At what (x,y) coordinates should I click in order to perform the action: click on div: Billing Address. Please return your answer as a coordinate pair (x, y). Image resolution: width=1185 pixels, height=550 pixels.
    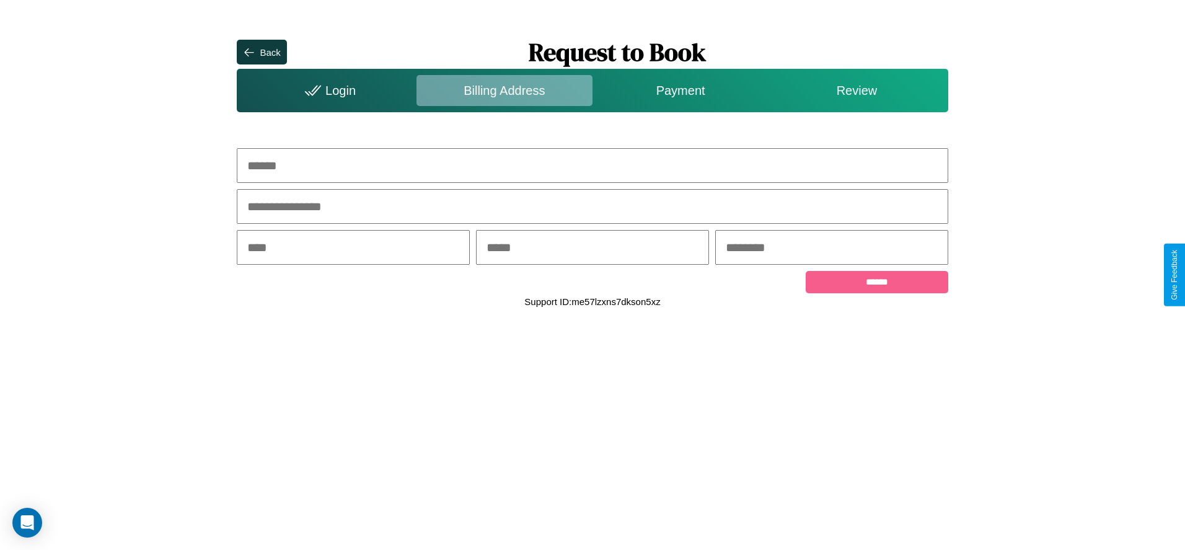
    Looking at the image, I should click on (505, 90).